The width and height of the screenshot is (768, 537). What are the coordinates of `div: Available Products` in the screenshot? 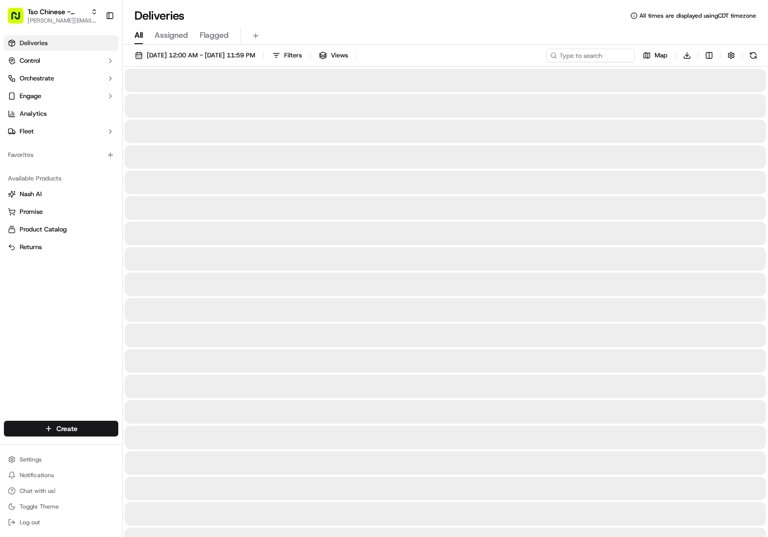 It's located at (61, 179).